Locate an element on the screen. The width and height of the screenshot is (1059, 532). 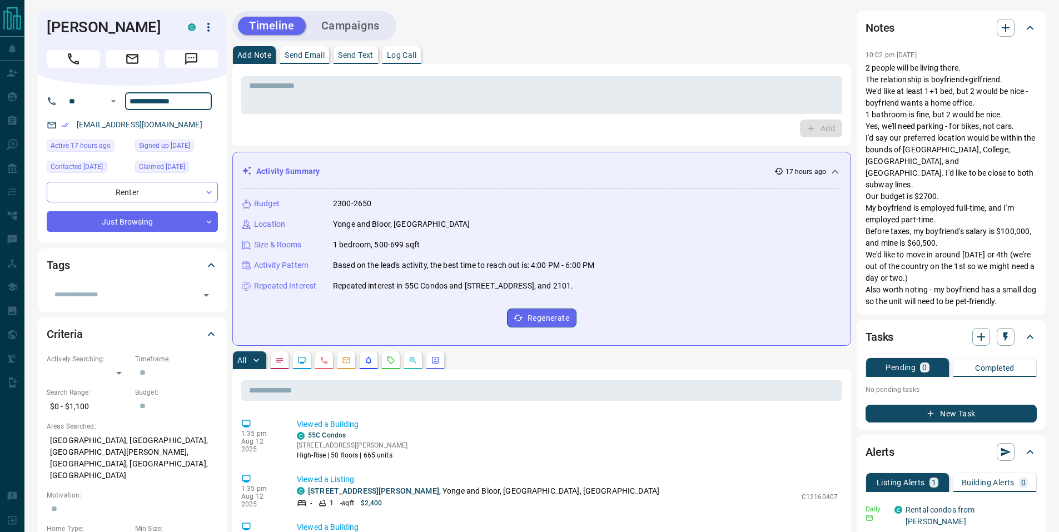
svg: Email Verified is located at coordinates (65, 125).